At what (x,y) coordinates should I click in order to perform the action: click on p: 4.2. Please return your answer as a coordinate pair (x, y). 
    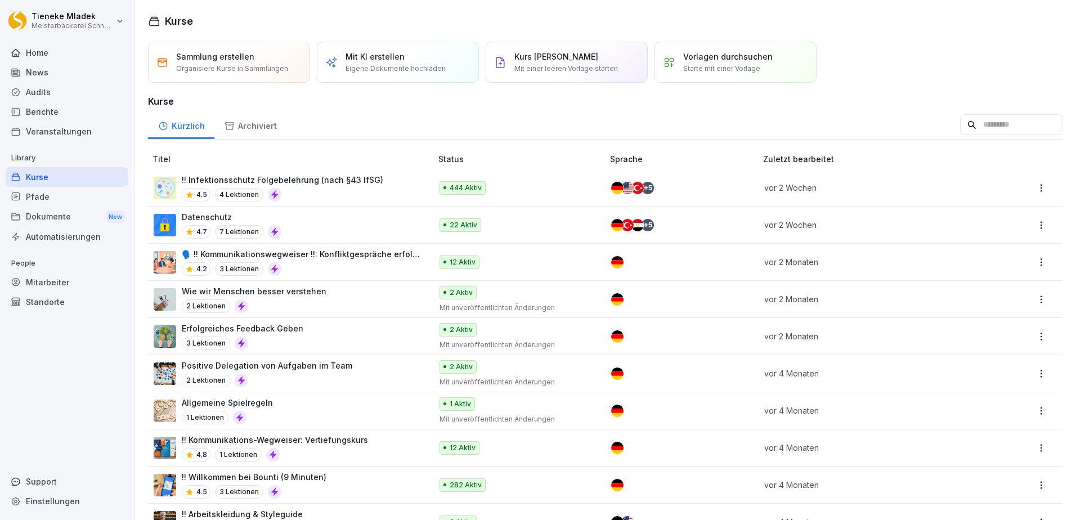
    Looking at the image, I should click on (202, 269).